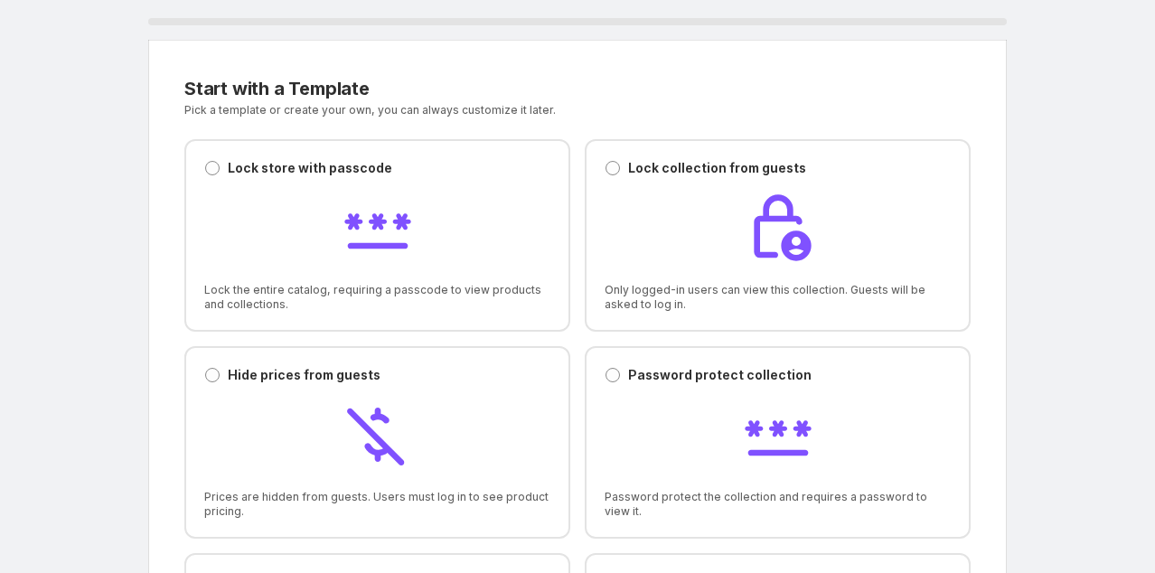 Image resolution: width=1155 pixels, height=573 pixels. I want to click on span: Password protect the collection and requires a password to view it., so click(777, 504).